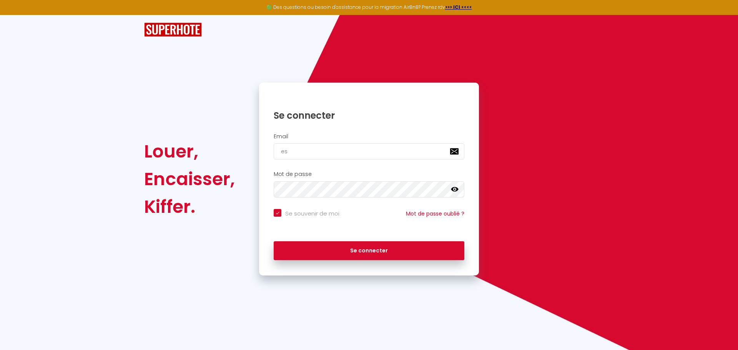 The width and height of the screenshot is (738, 350). I want to click on strong: >>> ICI <<<<, so click(459, 7).